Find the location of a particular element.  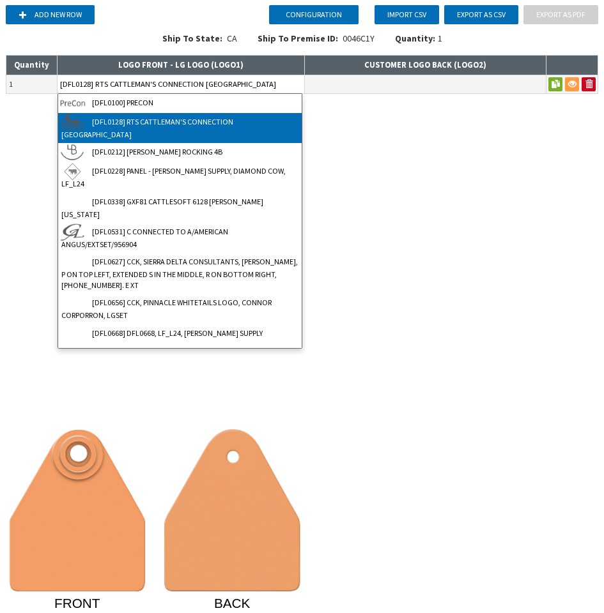

button: Export as CSV is located at coordinates (481, 15).